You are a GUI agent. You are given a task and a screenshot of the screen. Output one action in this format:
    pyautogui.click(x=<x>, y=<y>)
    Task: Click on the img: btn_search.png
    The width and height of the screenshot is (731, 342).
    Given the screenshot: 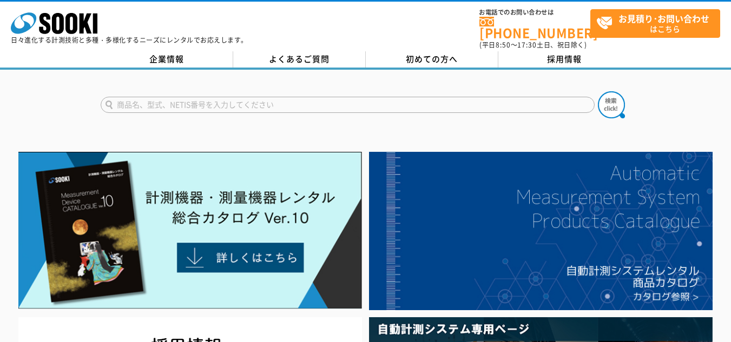 What is the action you would take?
    pyautogui.click(x=611, y=105)
    